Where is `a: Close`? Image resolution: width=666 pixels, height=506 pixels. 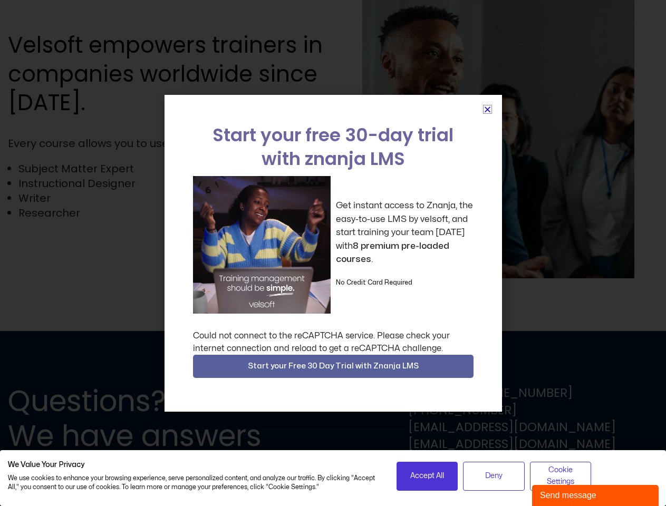 a: Close is located at coordinates (487, 109).